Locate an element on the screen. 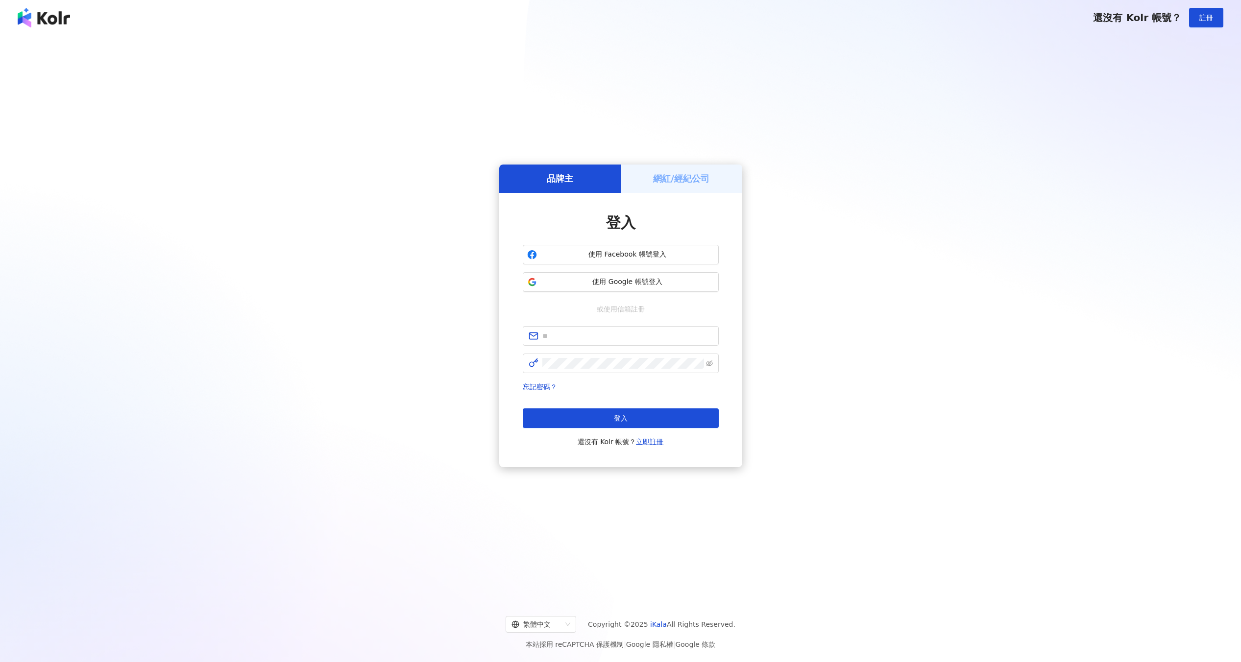 The width and height of the screenshot is (1241, 662). span: Copyright © 2025 All Rights Reserved. is located at coordinates (661, 625).